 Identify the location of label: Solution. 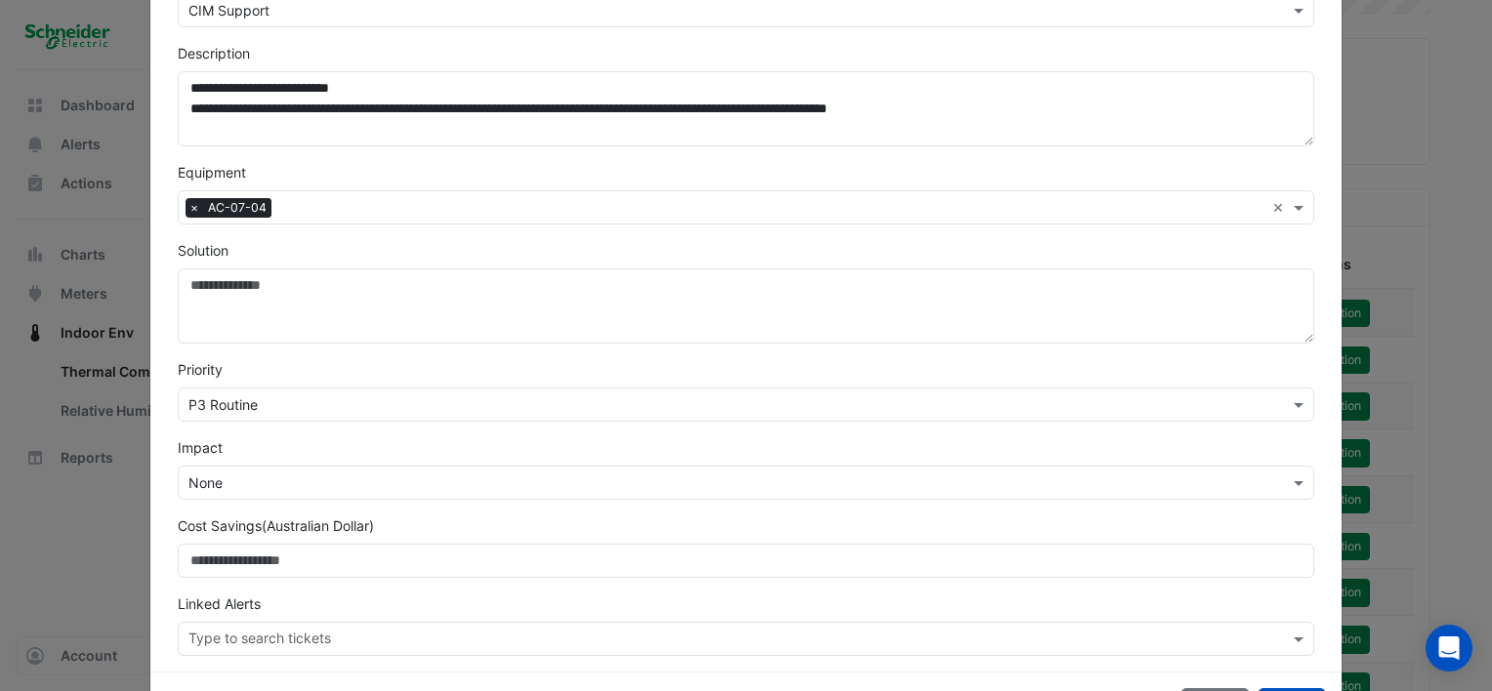
(203, 250).